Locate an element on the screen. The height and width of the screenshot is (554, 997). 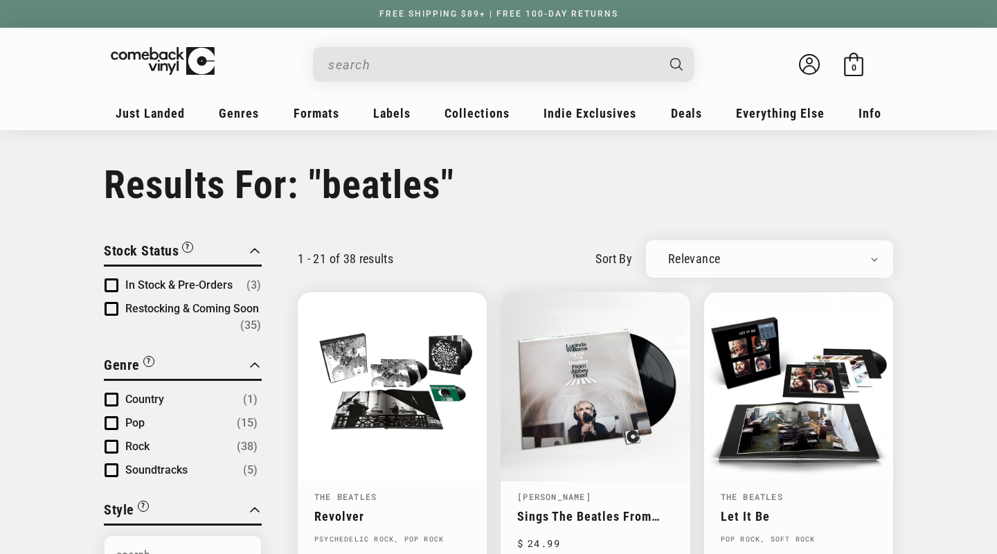
input: search is located at coordinates (492, 64).